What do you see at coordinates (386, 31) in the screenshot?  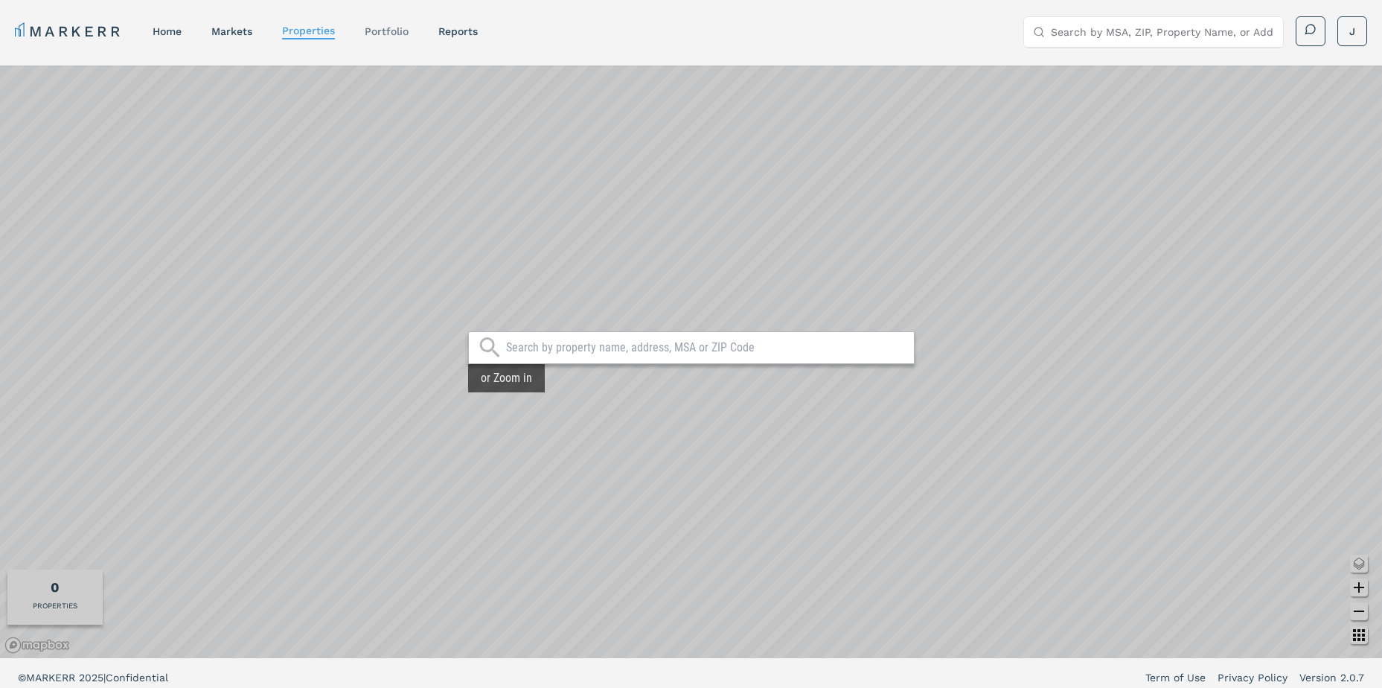 I see `a: Portfolio` at bounding box center [386, 31].